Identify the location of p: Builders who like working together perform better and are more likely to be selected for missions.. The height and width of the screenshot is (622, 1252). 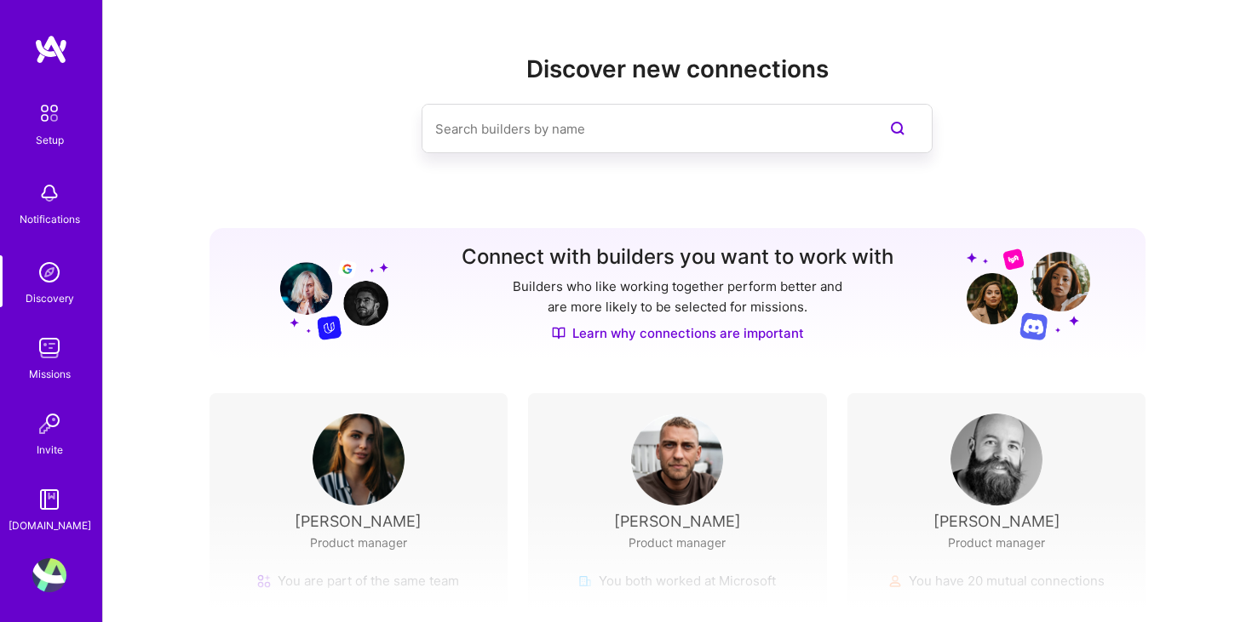
(677, 297).